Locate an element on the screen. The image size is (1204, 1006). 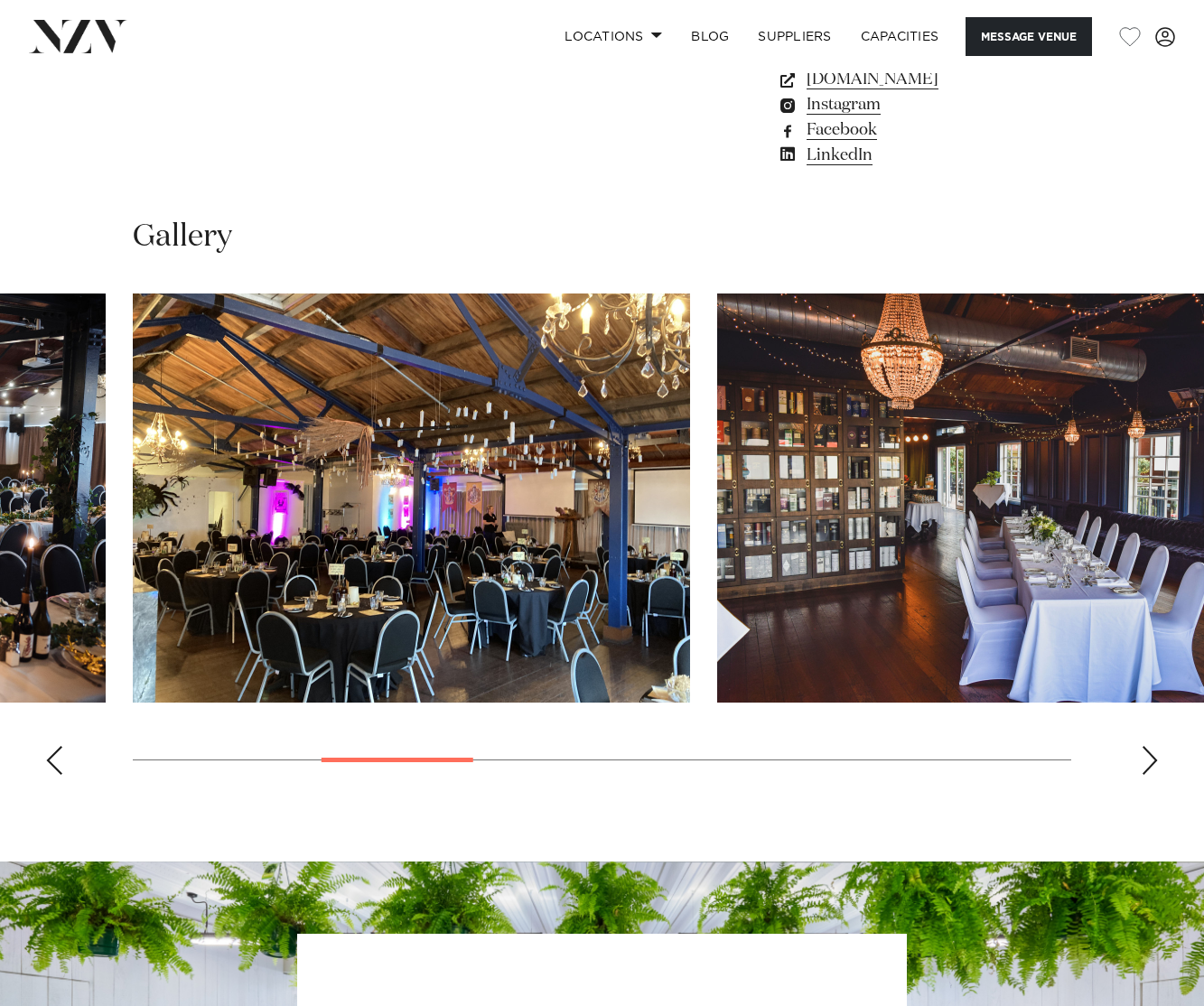
swiper-slide: 3 / 10 is located at coordinates (411, 498).